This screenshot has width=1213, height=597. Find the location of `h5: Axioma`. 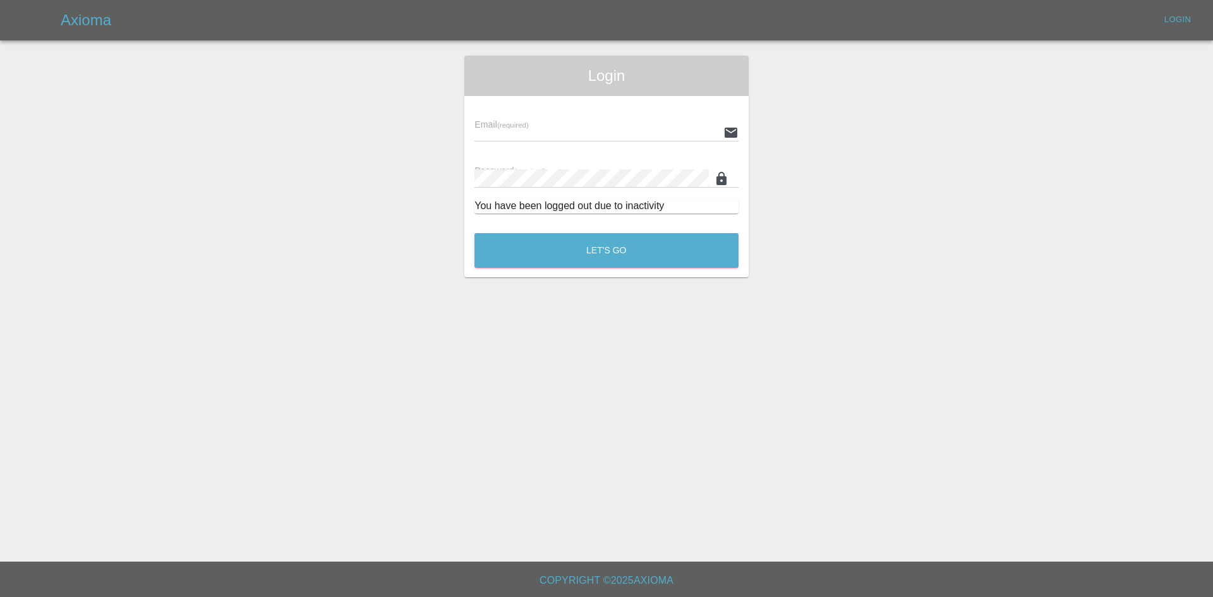

h5: Axioma is located at coordinates (86, 20).